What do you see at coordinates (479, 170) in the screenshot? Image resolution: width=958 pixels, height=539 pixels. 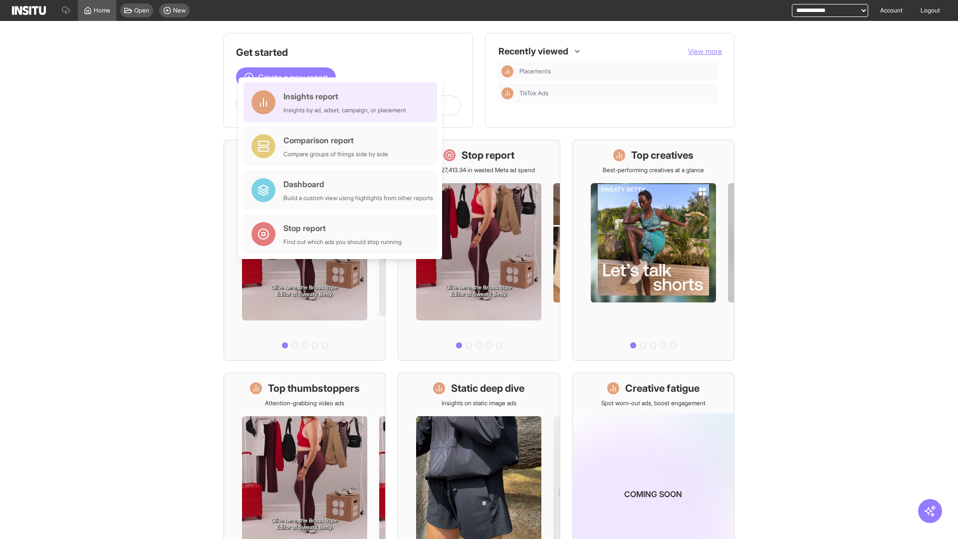 I see `p: Save £27,413.34 in wasted Meta ad spend` at bounding box center [479, 170].